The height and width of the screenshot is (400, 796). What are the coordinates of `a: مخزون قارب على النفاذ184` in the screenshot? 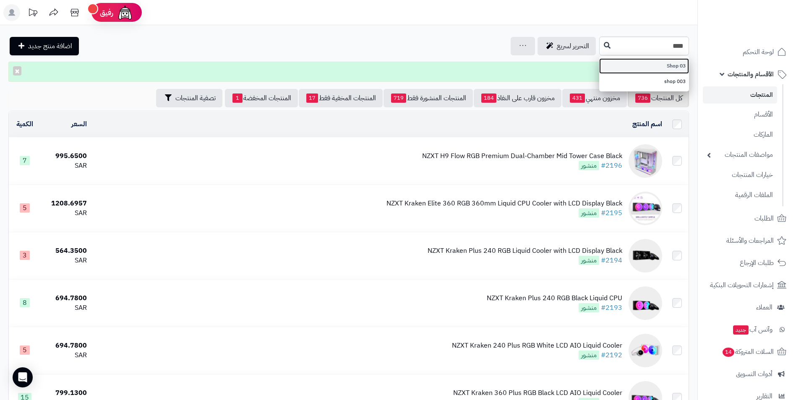 It's located at (518, 98).